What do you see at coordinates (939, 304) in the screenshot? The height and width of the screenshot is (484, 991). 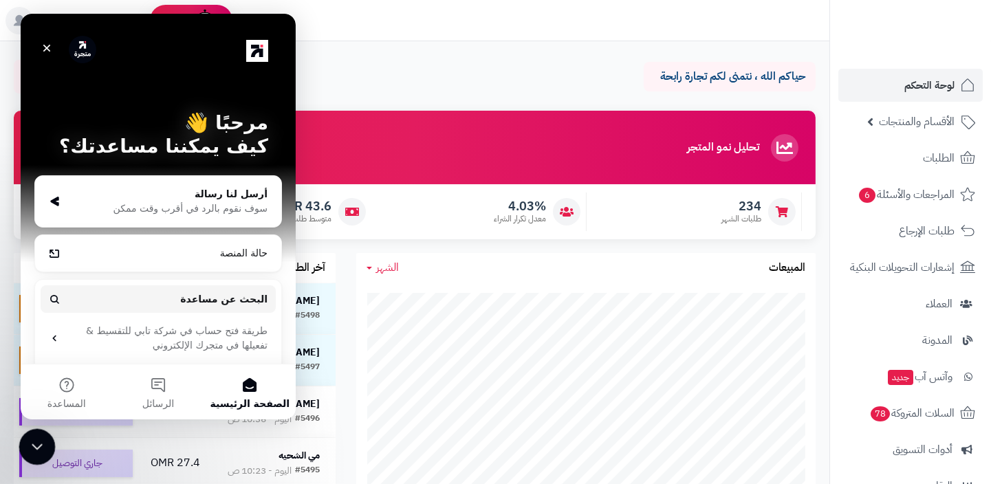 I see `span: العملاء` at bounding box center [939, 304].